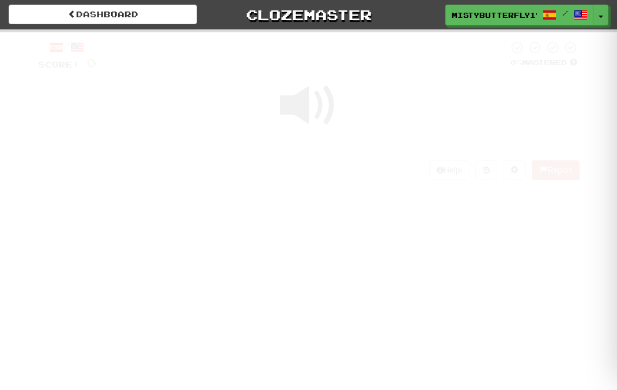 The image size is (617, 390). I want to click on button: Round history (alt+y), so click(487, 170).